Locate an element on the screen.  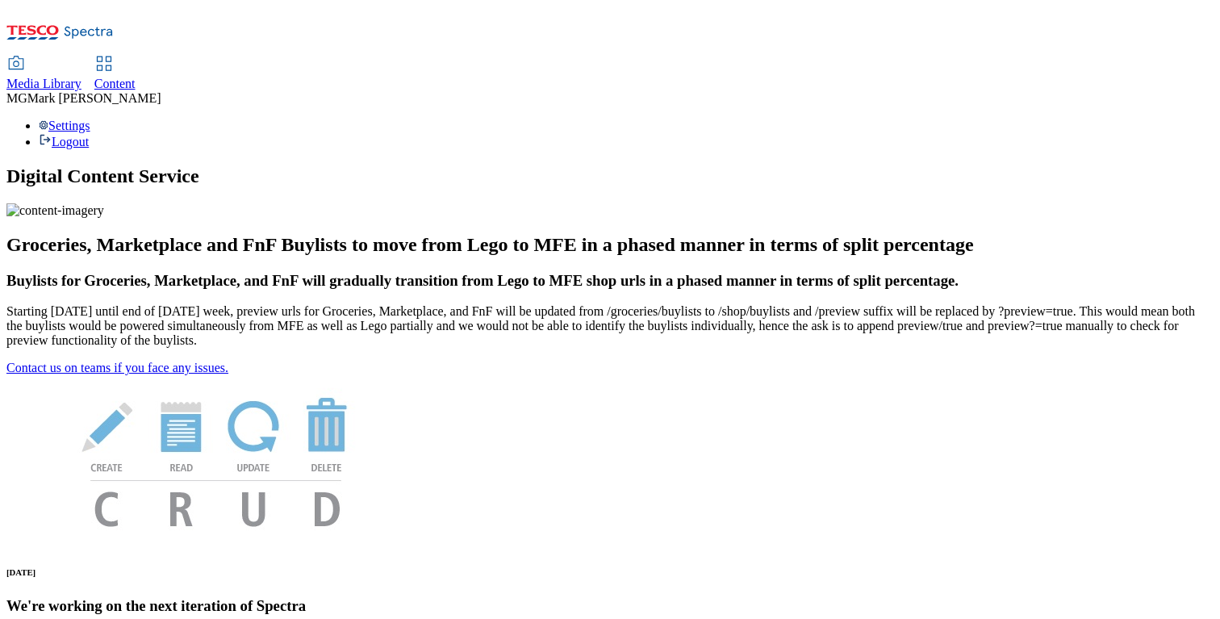
span: Content is located at coordinates (115, 83).